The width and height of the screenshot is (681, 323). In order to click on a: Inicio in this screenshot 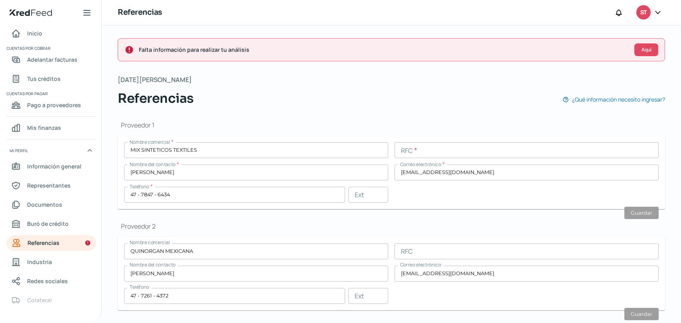, I will do `click(51, 33)`.